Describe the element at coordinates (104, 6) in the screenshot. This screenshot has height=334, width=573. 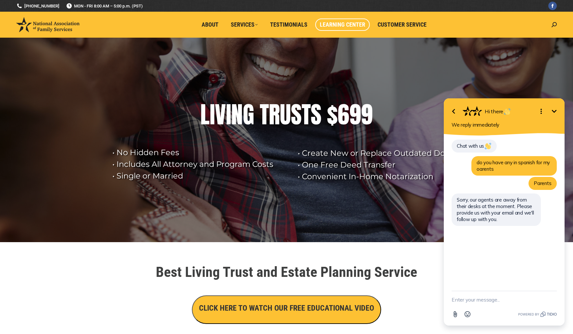
I see `span: MON - FRI 8:00 AM – 5:00 p.m. (PST)` at that location.